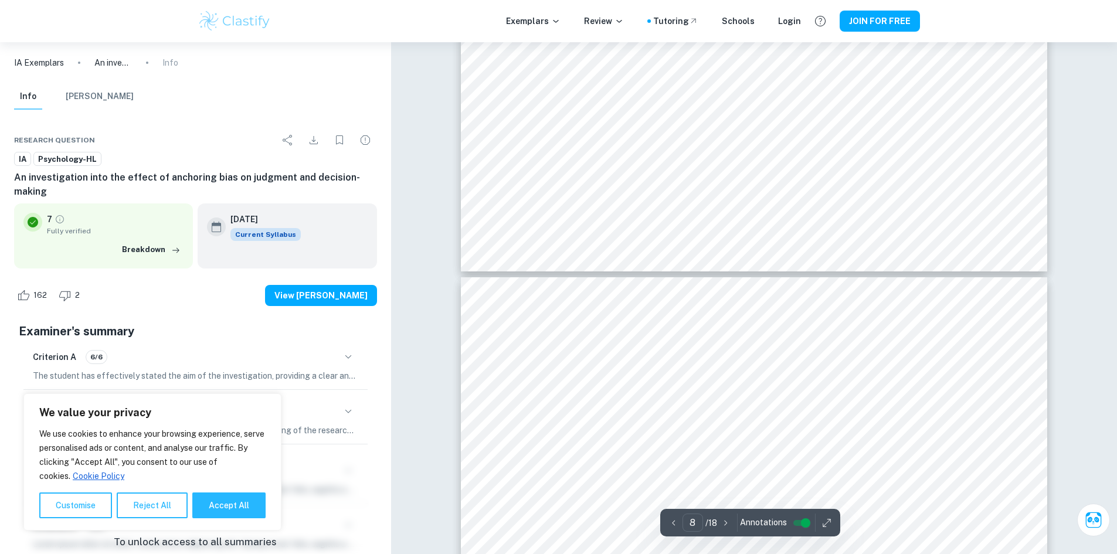  Describe the element at coordinates (115, 231) in the screenshot. I see `span: Fully verified` at that location.